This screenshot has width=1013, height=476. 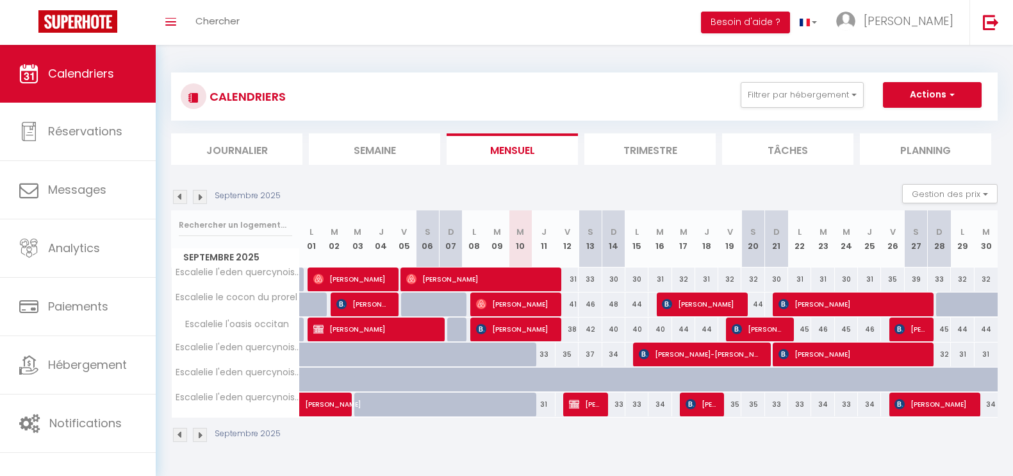 What do you see at coordinates (745, 22) in the screenshot?
I see `button: Besoin d'aide ?` at bounding box center [745, 22].